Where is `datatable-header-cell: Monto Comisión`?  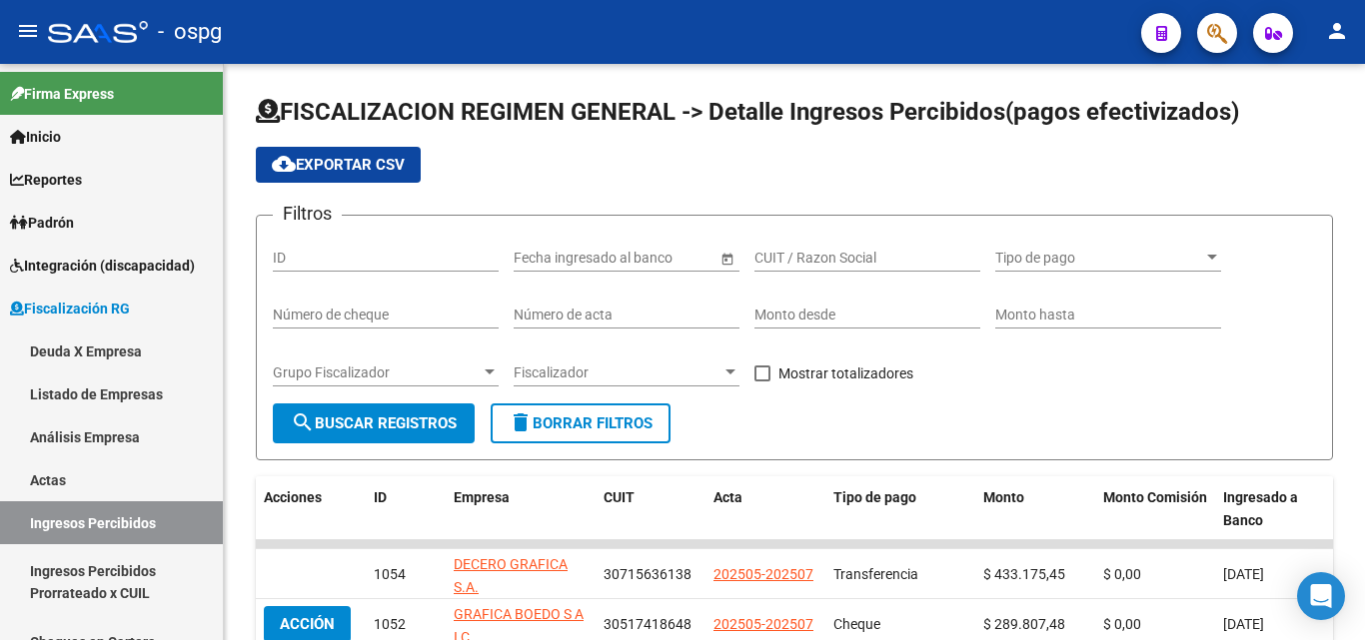
datatable-header-cell: Monto Comisión is located at coordinates (1155, 509).